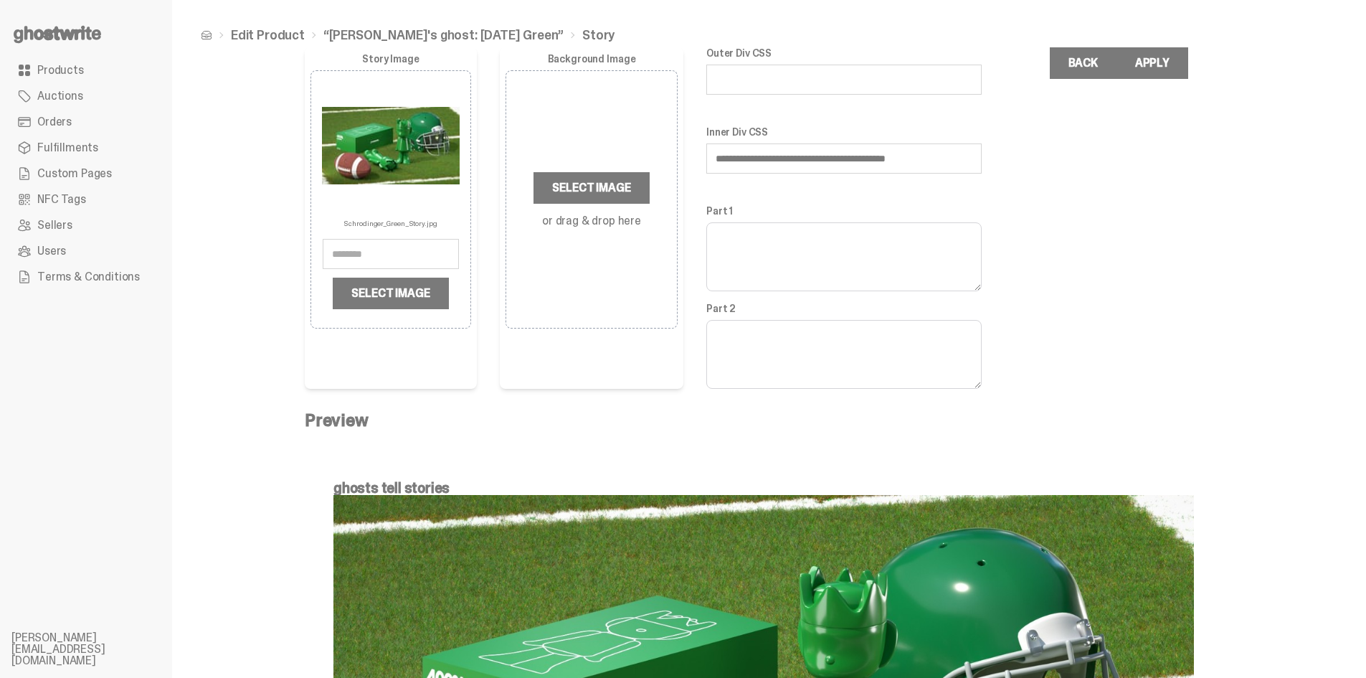  I want to click on p: ghosts tell stories, so click(764, 488).